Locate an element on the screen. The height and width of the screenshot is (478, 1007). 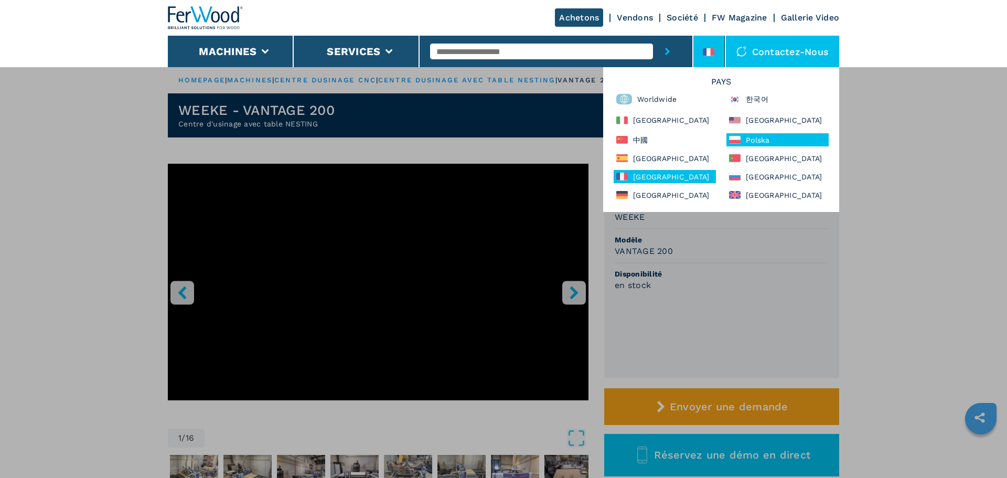
div: Contactez-nous is located at coordinates (782, 51).